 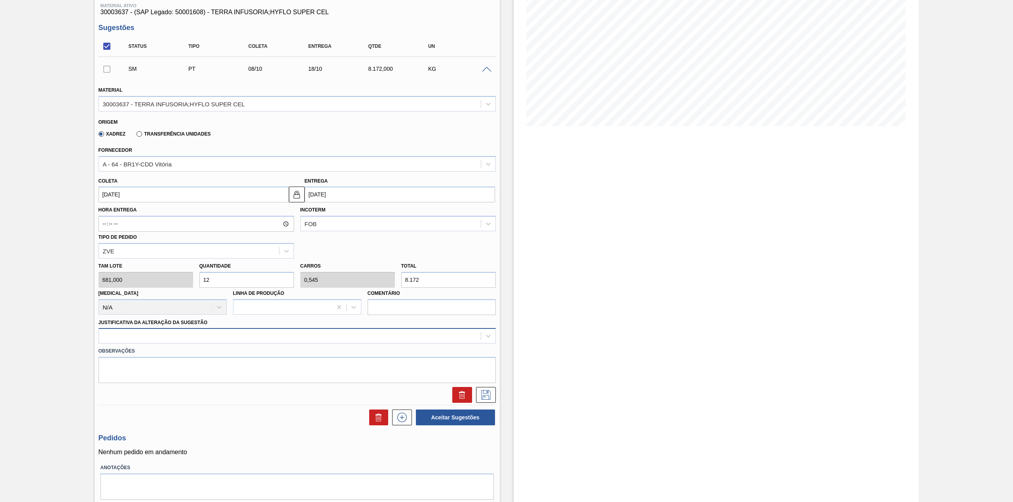 What do you see at coordinates (484, 395) in the screenshot?
I see `div: Salvar Sugestão` at bounding box center [484, 395].